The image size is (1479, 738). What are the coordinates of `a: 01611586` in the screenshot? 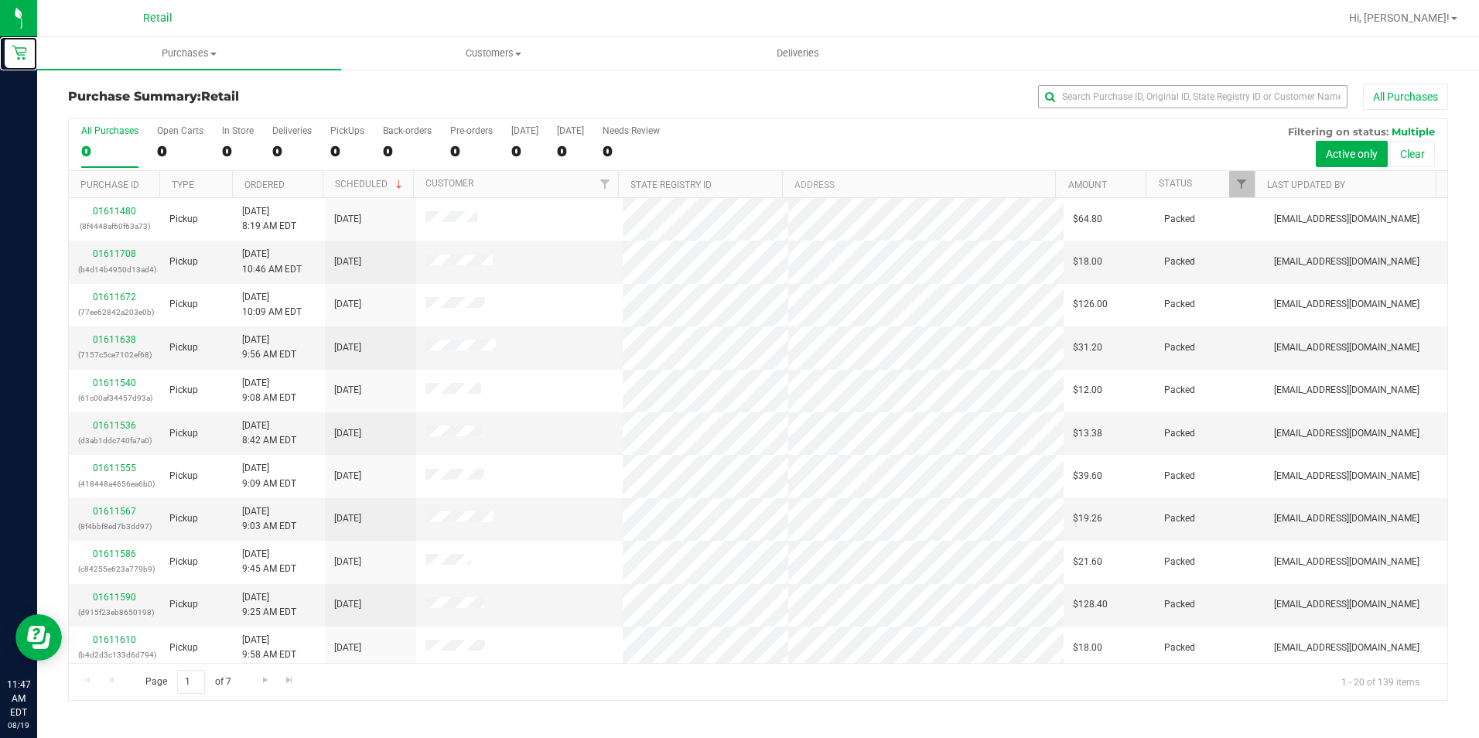 It's located at (114, 554).